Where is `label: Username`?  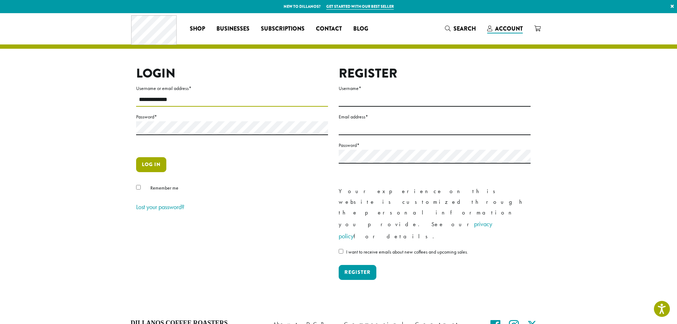
label: Username is located at coordinates (435, 88).